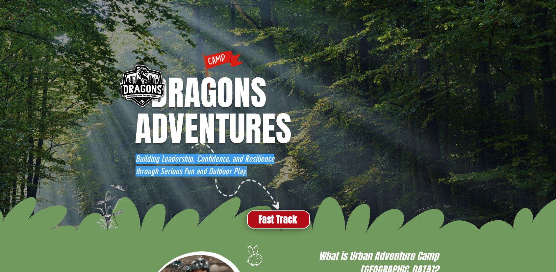 The image size is (556, 272). I want to click on img: DRAGONS LOGO BADGE SINGAPORE.png, so click(142, 87).